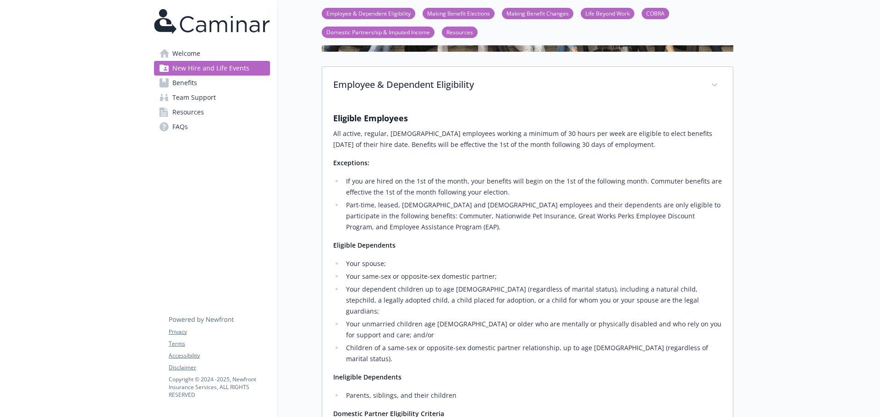  I want to click on strong: Exceptions:, so click(351, 163).